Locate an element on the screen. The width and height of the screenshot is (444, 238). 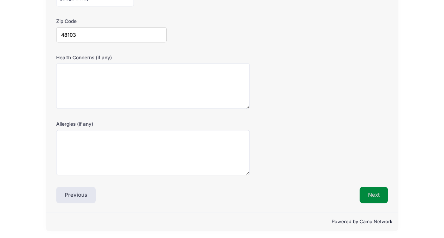
button: Next is located at coordinates (373, 195).